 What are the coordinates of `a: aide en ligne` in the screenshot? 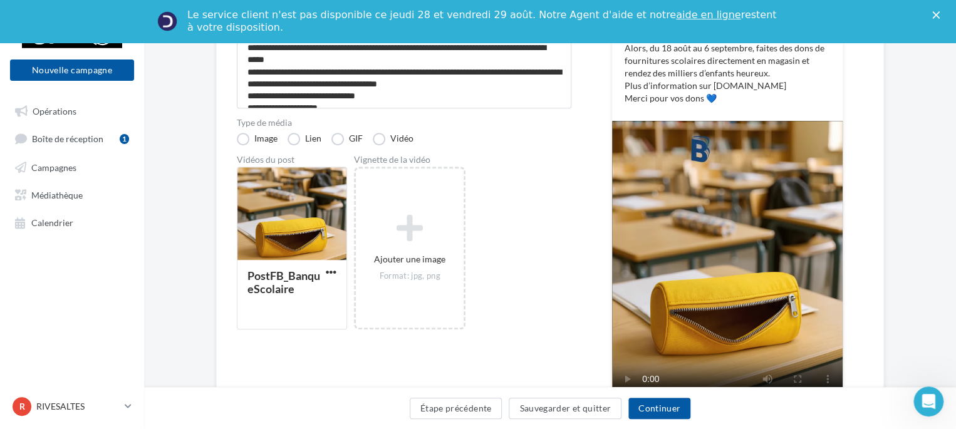 It's located at (708, 14).